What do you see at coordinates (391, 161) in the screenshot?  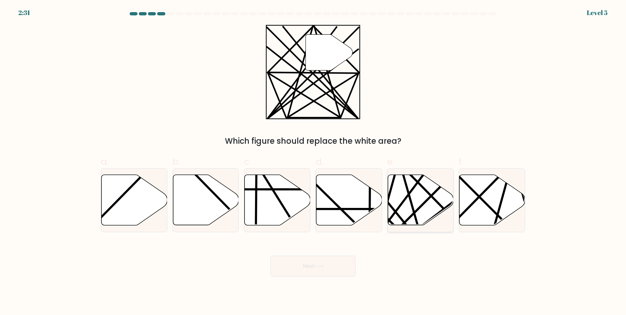 I see `span: e.` at bounding box center [391, 161].